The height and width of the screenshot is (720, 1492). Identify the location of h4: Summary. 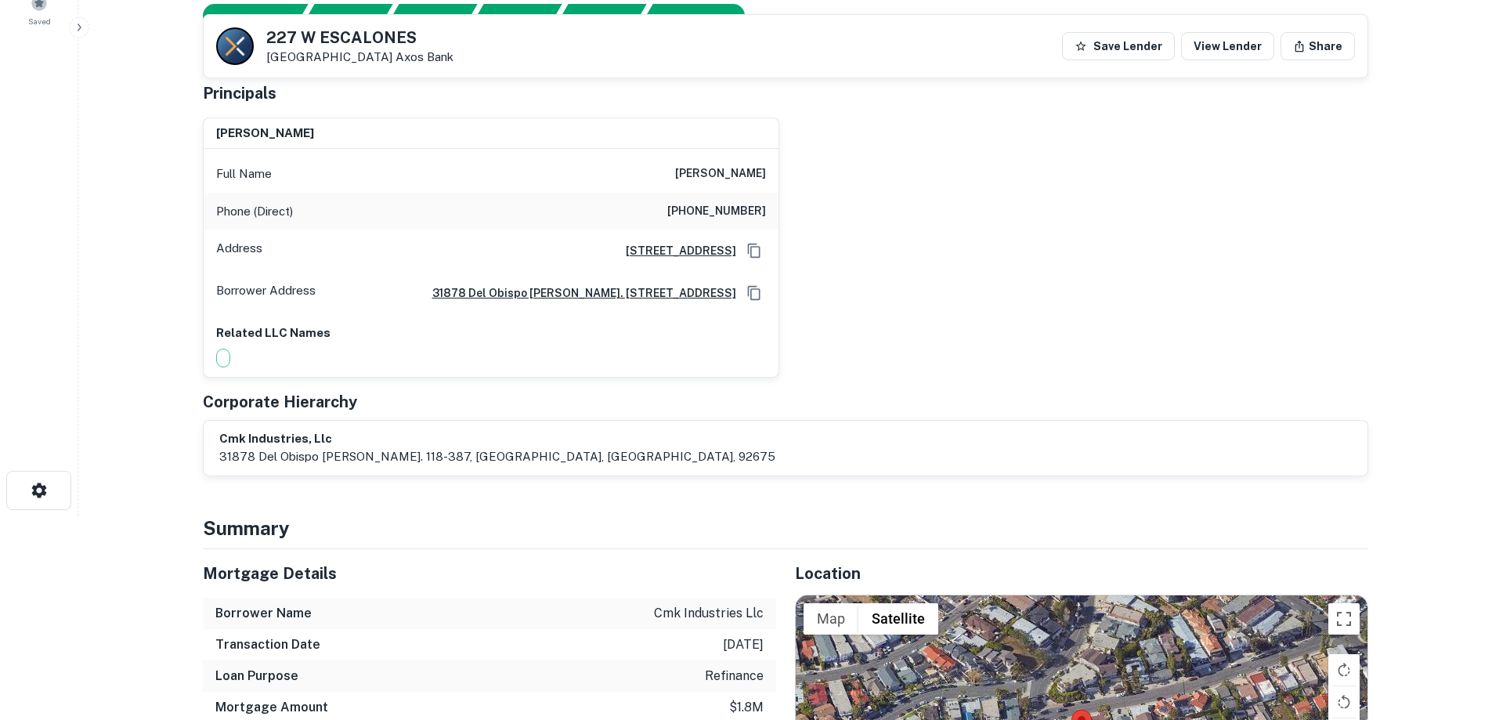
(786, 528).